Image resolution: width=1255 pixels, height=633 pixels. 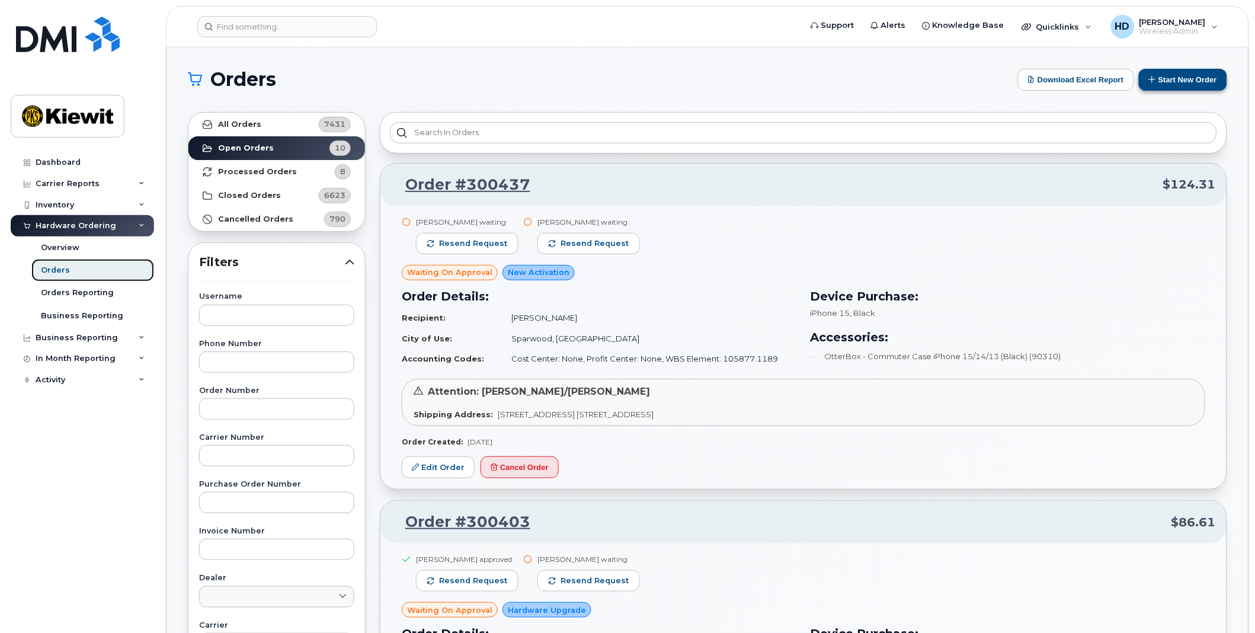 What do you see at coordinates (243, 79) in the screenshot?
I see `span: Orders` at bounding box center [243, 79].